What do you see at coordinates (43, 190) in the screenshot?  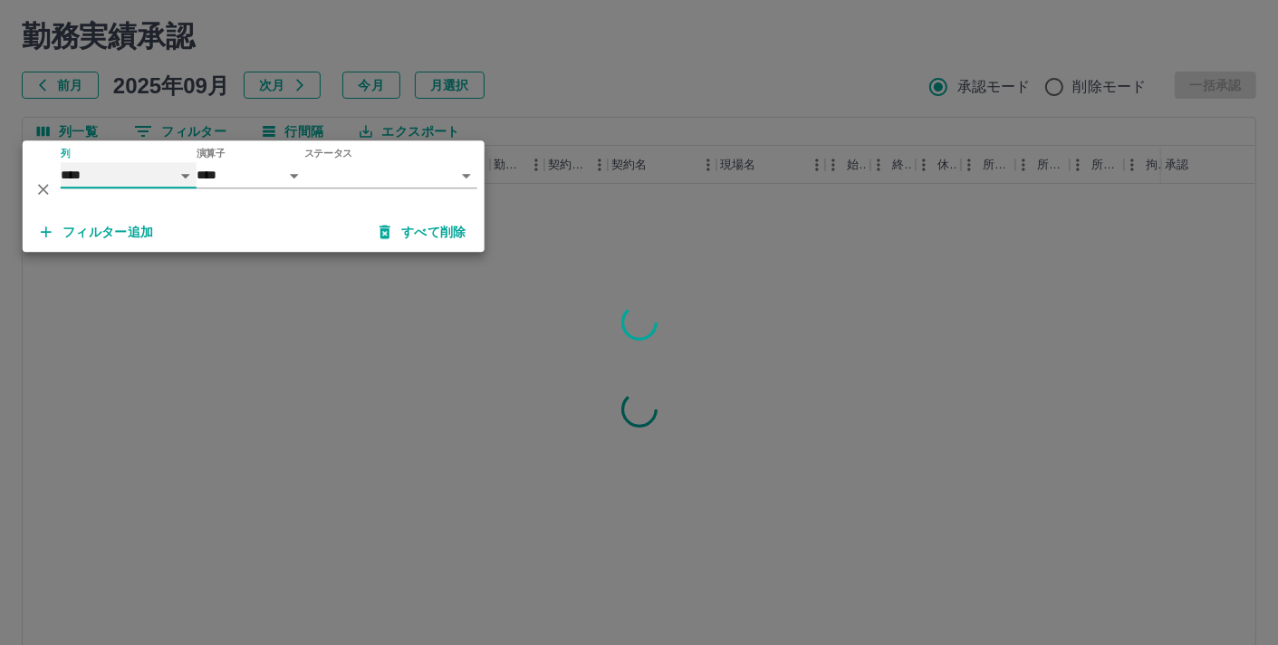 I see `button: 削除` at bounding box center [43, 190].